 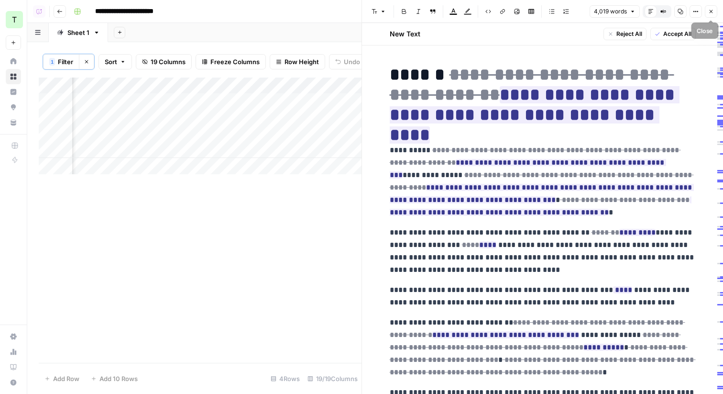 I want to click on button: 19 Columns, so click(x=164, y=62).